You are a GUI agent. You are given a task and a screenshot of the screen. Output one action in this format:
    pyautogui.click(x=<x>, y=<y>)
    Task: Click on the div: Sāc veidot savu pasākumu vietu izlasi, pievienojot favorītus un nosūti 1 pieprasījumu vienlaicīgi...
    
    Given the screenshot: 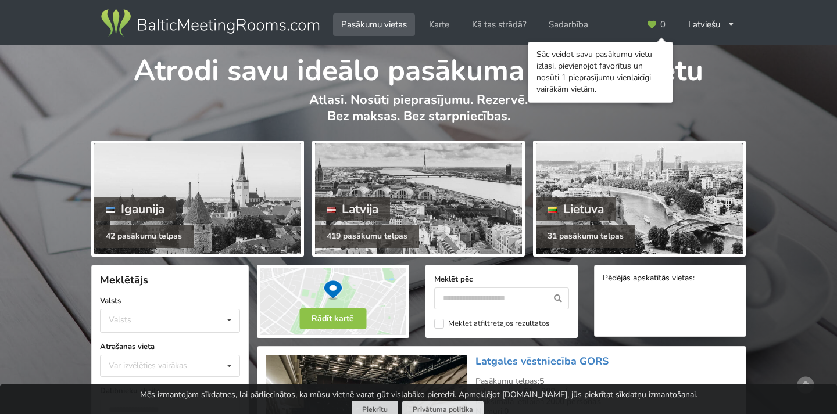 What is the action you would take?
    pyautogui.click(x=601, y=72)
    